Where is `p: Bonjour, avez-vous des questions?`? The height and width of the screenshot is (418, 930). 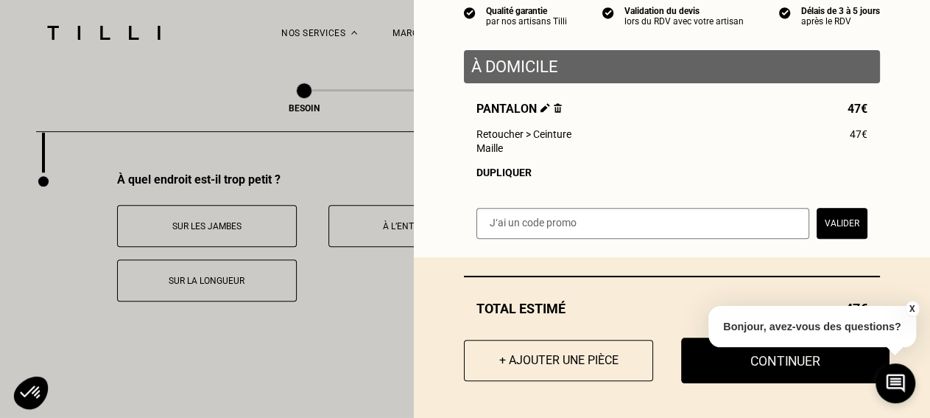
p: Bonjour, avez-vous des questions? is located at coordinates (812, 326).